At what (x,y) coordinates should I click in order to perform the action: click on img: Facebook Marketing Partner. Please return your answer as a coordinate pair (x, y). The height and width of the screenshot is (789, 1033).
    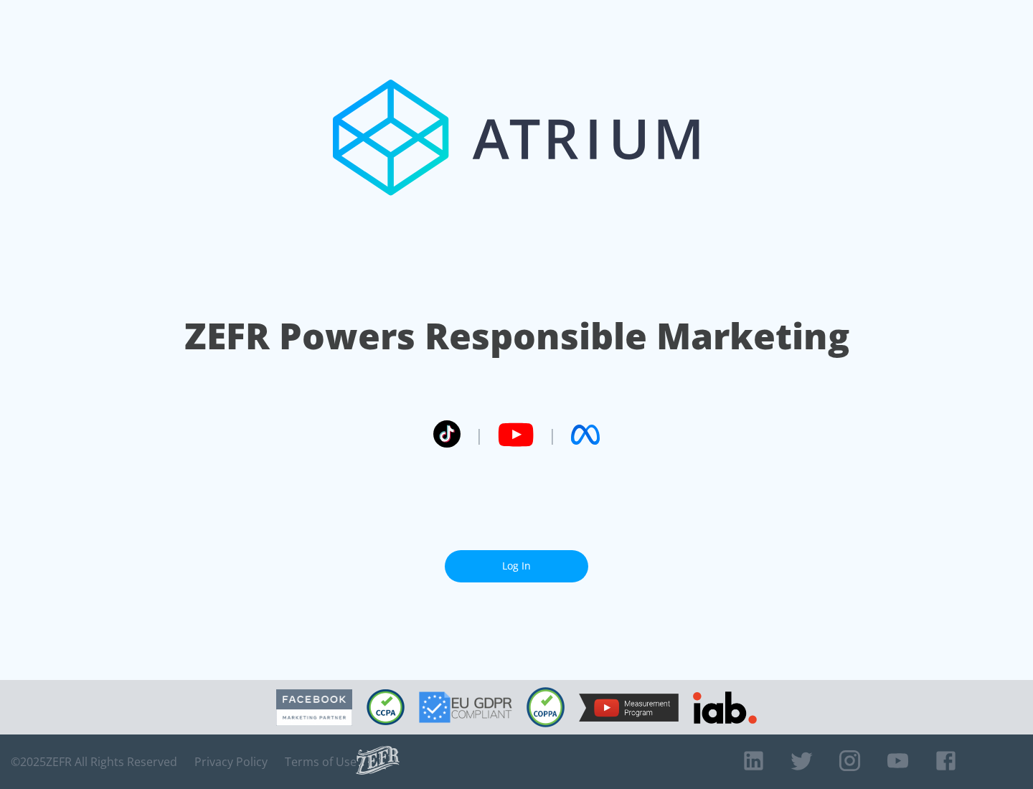
    Looking at the image, I should click on (314, 708).